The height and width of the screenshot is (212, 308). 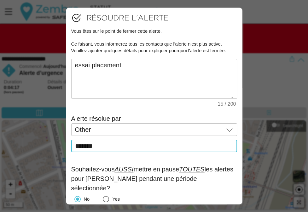 I want to click on span: Other, so click(x=83, y=130).